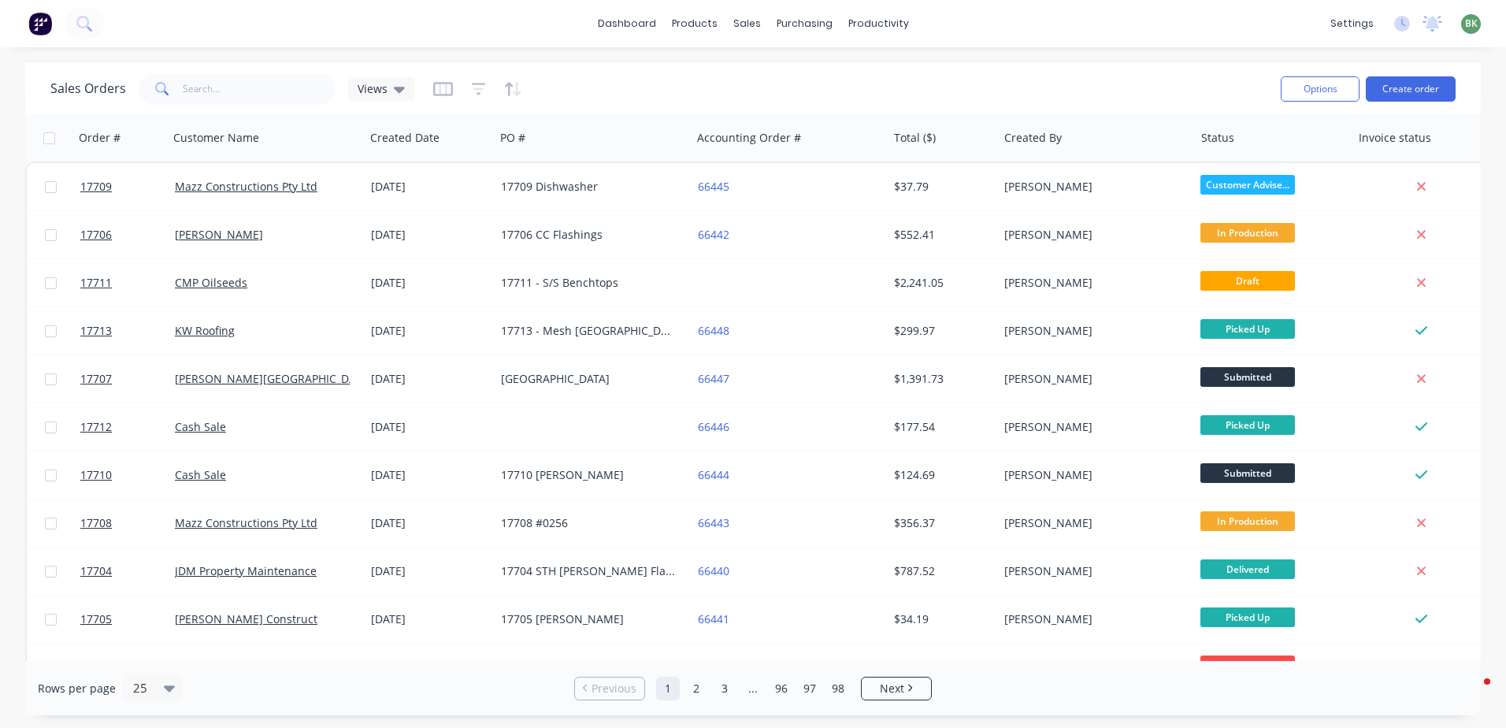  I want to click on span: Previous, so click(614, 688).